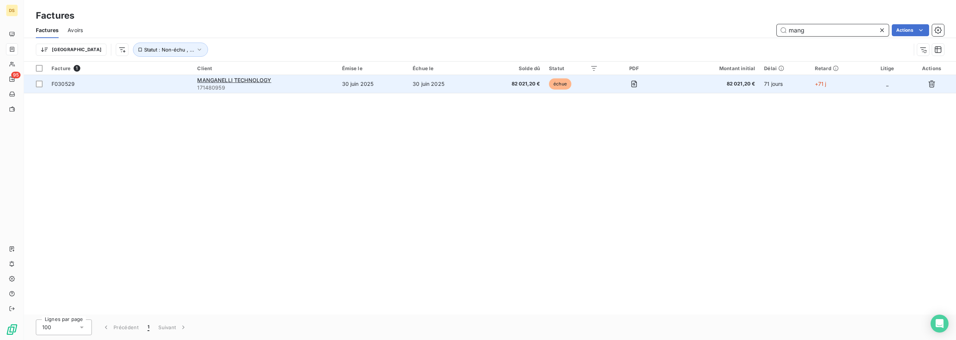 This screenshot has height=340, width=956. I want to click on div: DS, so click(12, 10).